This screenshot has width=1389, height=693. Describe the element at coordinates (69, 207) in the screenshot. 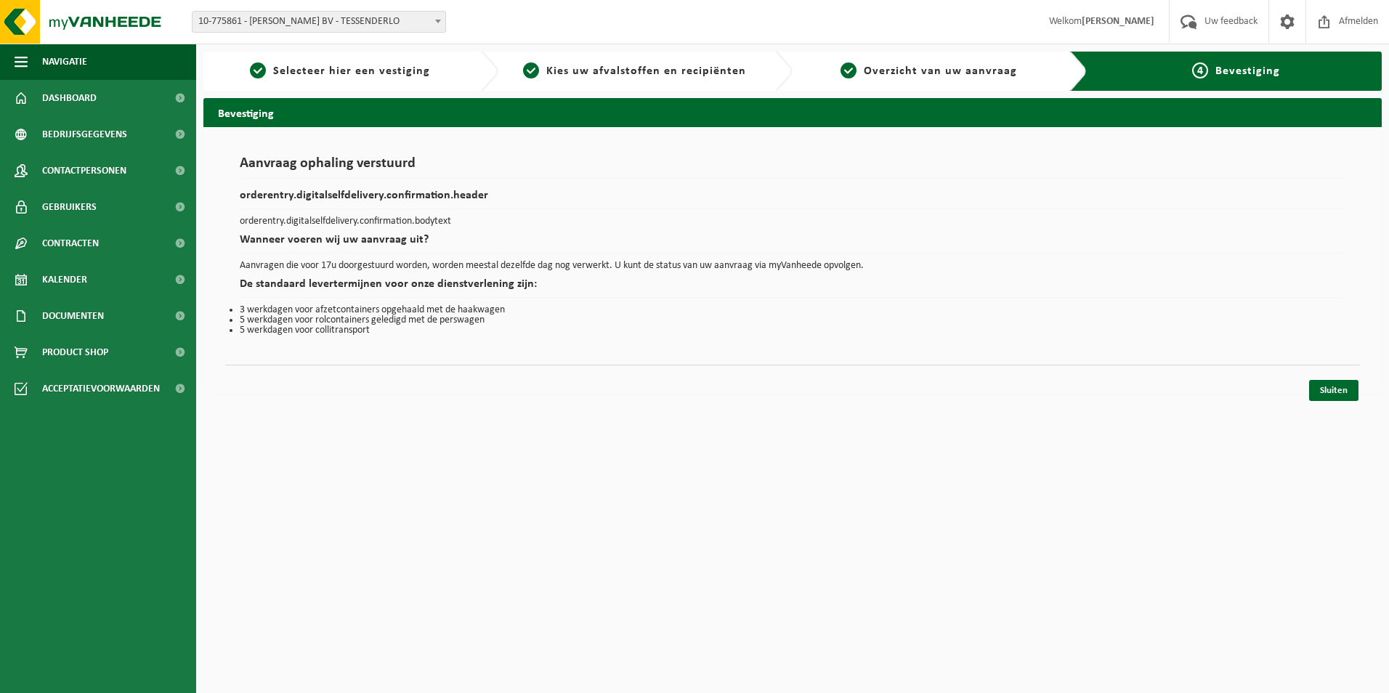

I see `span: Gebruikers` at that location.